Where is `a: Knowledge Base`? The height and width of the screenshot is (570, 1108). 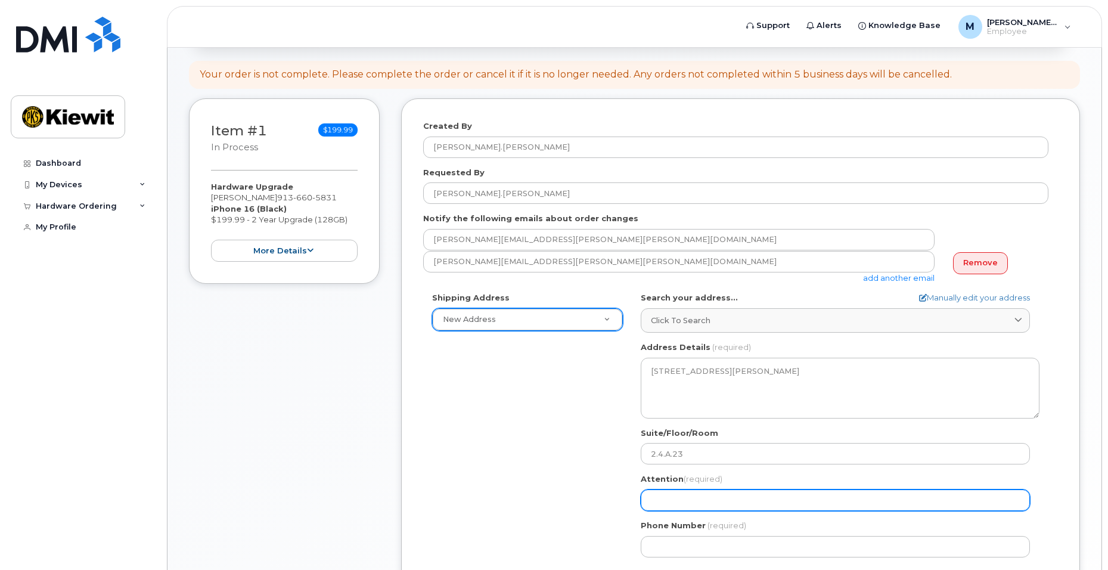
a: Knowledge Base is located at coordinates (900, 26).